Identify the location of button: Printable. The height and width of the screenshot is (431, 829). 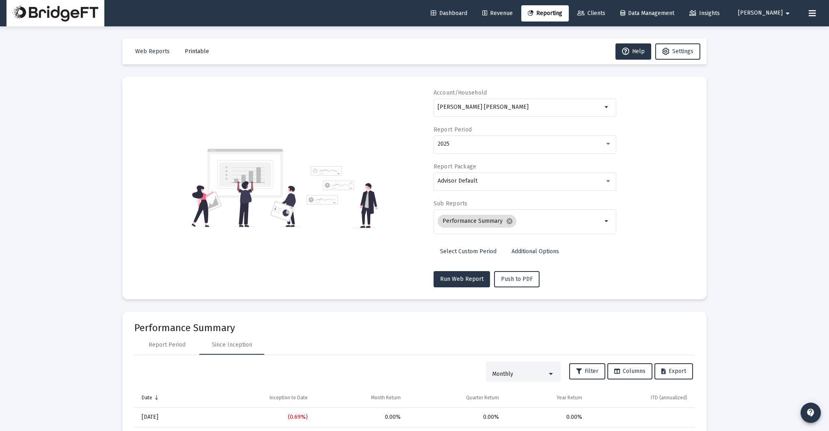
(197, 52).